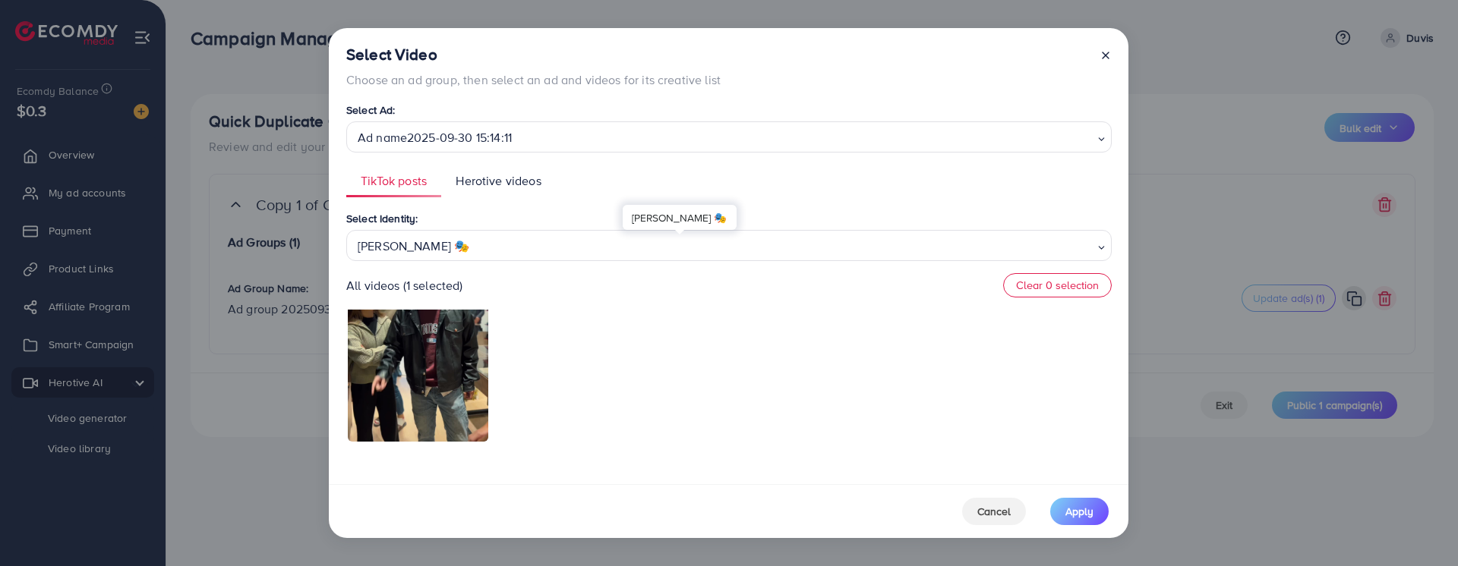 Image resolution: width=1458 pixels, height=566 pixels. Describe the element at coordinates (371, 110) in the screenshot. I see `label: Select Ad:` at that location.